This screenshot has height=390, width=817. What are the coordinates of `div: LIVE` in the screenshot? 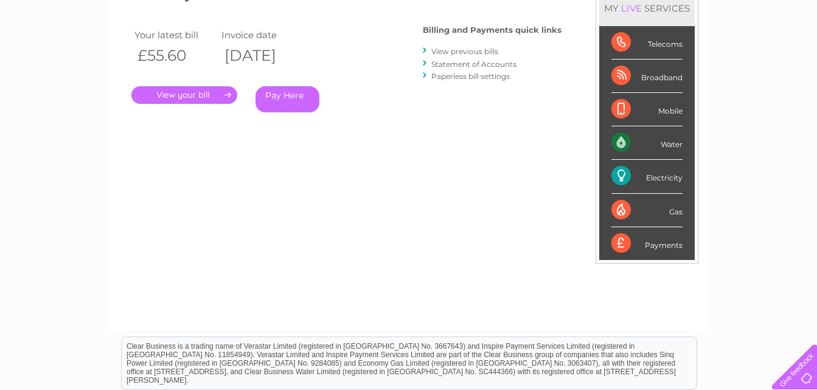 It's located at (631, 8).